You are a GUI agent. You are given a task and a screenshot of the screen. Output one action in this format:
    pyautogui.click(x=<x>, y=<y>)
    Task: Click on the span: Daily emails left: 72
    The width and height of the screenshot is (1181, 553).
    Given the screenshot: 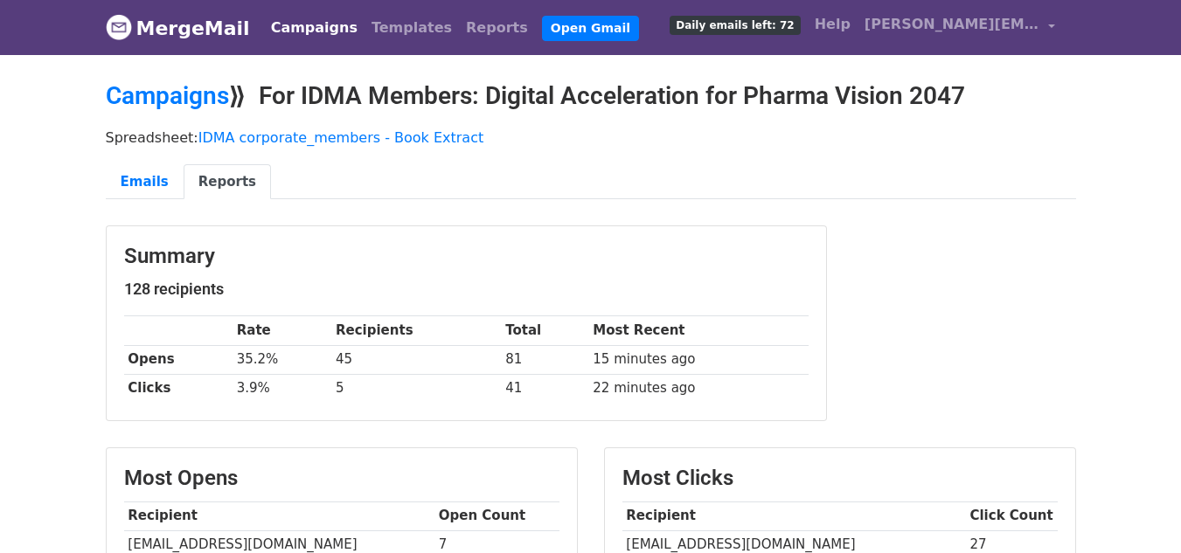 What is the action you would take?
    pyautogui.click(x=734, y=25)
    